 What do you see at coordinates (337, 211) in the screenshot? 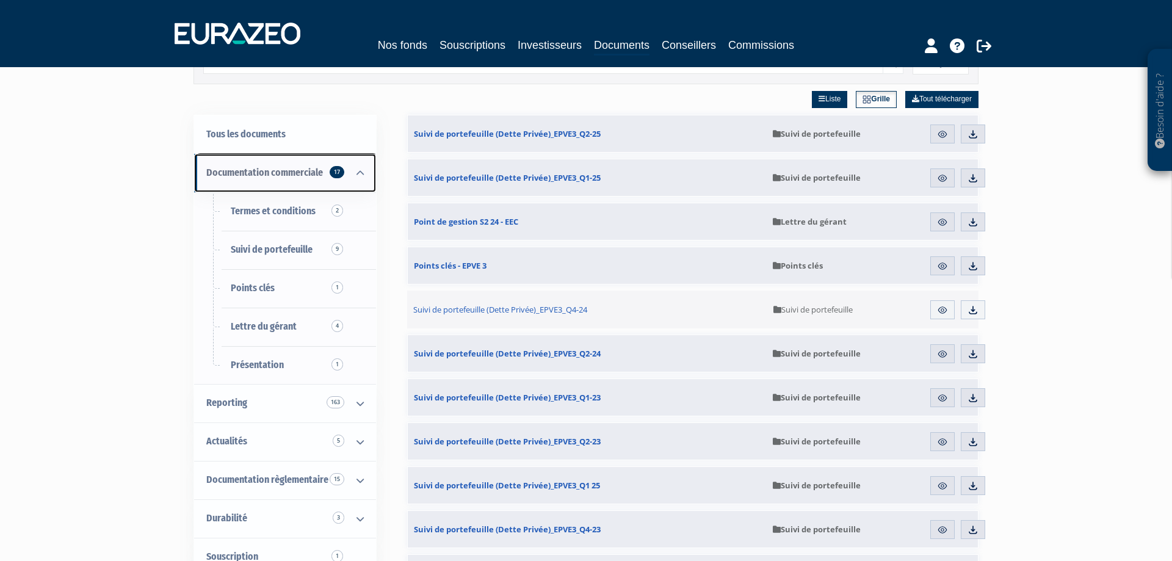
I see `span: 2` at bounding box center [337, 211].